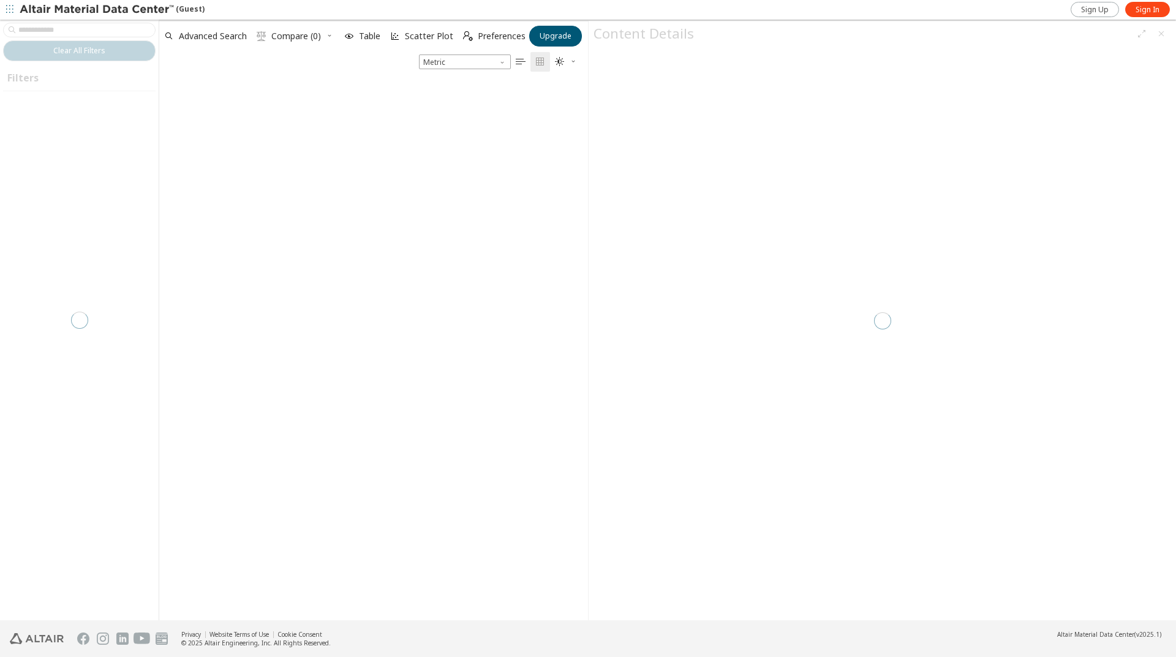 This screenshot has width=1176, height=657. Describe the element at coordinates (1096, 635) in the screenshot. I see `span: Altair Material Data Center` at that location.